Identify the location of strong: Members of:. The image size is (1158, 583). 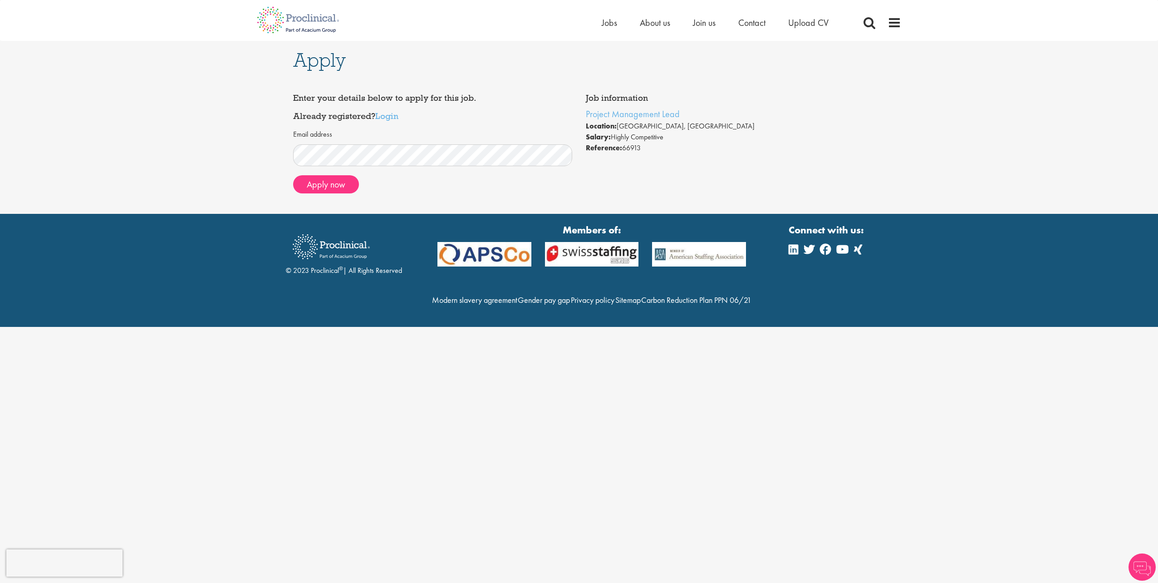
(592, 230).